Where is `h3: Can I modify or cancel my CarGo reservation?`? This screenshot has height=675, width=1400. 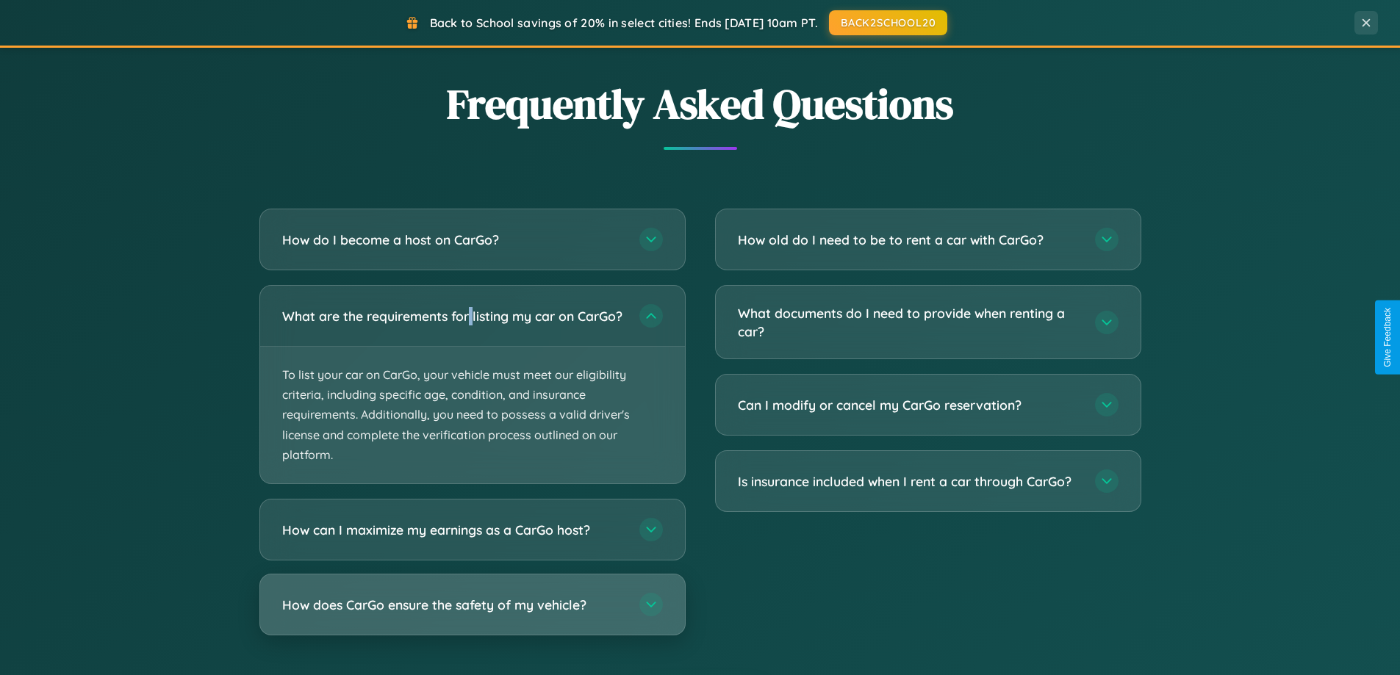
h3: Can I modify or cancel my CarGo reservation? is located at coordinates (909, 405).